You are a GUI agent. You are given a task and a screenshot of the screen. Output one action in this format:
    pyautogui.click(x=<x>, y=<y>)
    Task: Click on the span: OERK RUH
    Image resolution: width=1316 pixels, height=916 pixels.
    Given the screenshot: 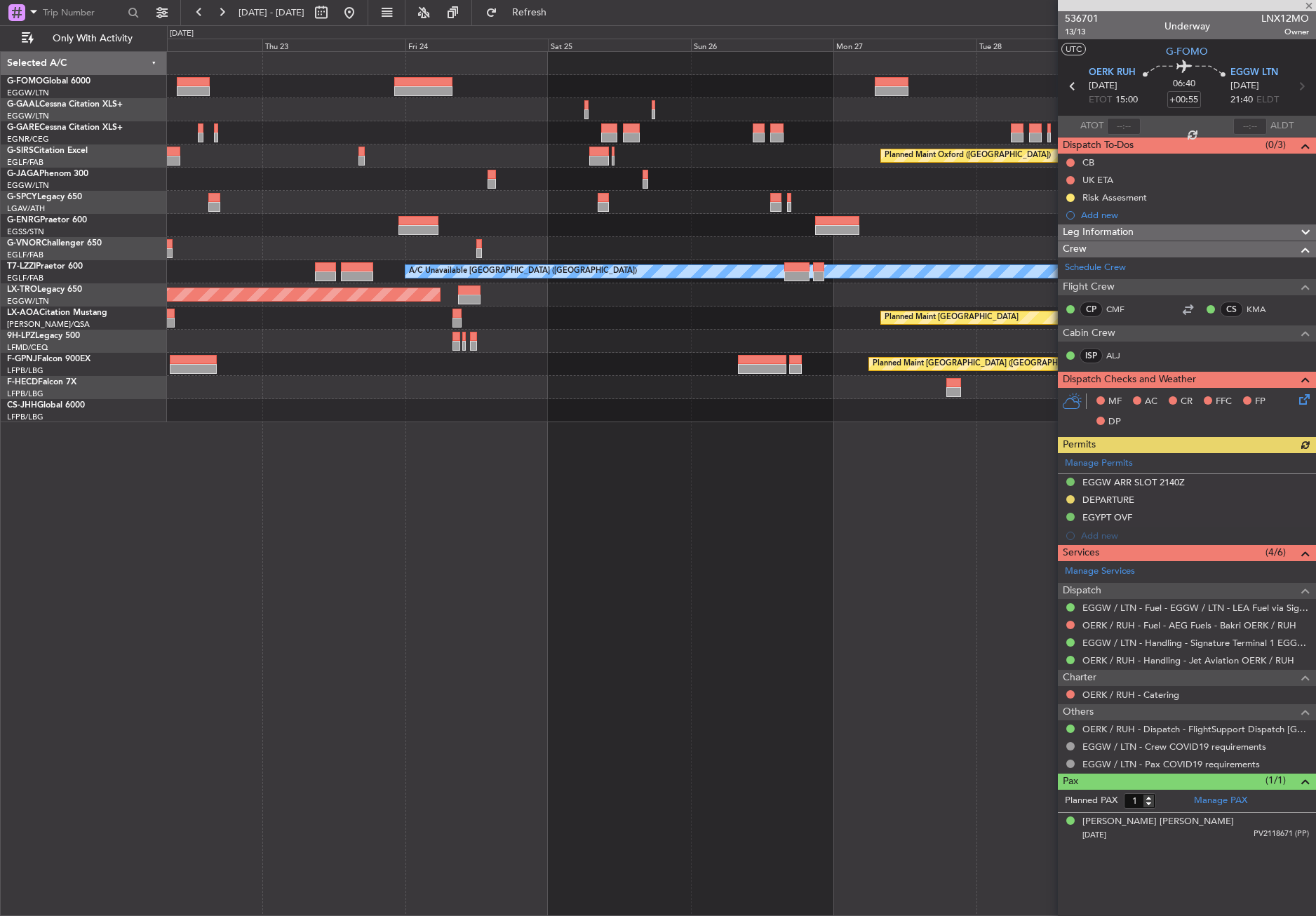 What is the action you would take?
    pyautogui.click(x=1111, y=73)
    